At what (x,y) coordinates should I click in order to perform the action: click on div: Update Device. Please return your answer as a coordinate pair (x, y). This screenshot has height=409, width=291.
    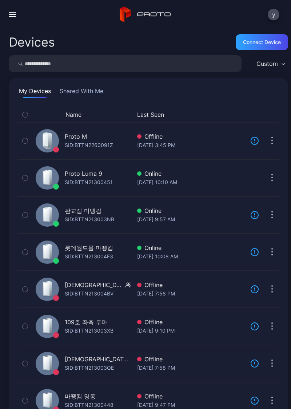
    Looking at the image, I should click on (252, 115).